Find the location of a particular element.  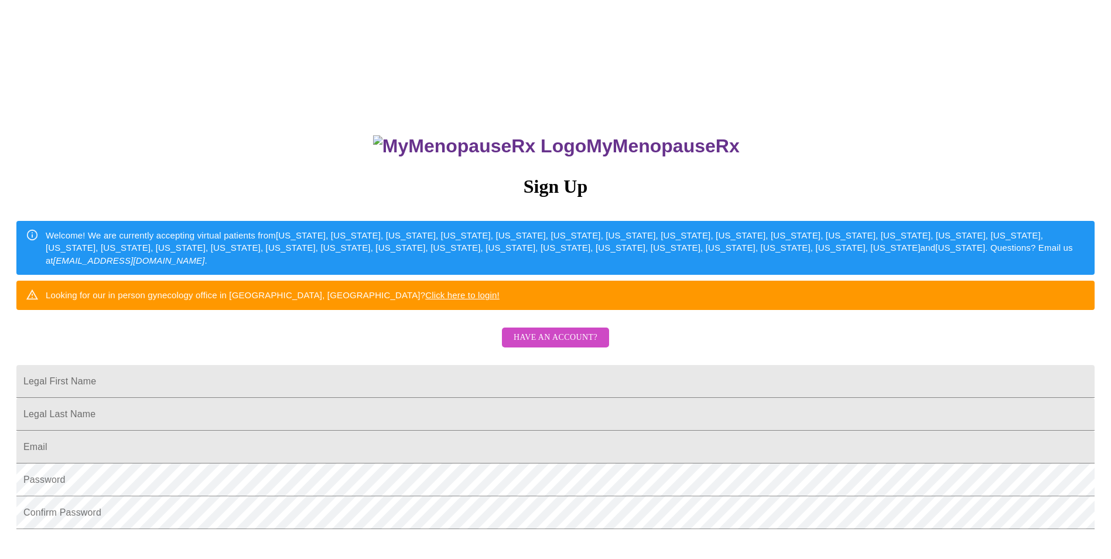

h3: MyMenopauseRx is located at coordinates (557, 146).